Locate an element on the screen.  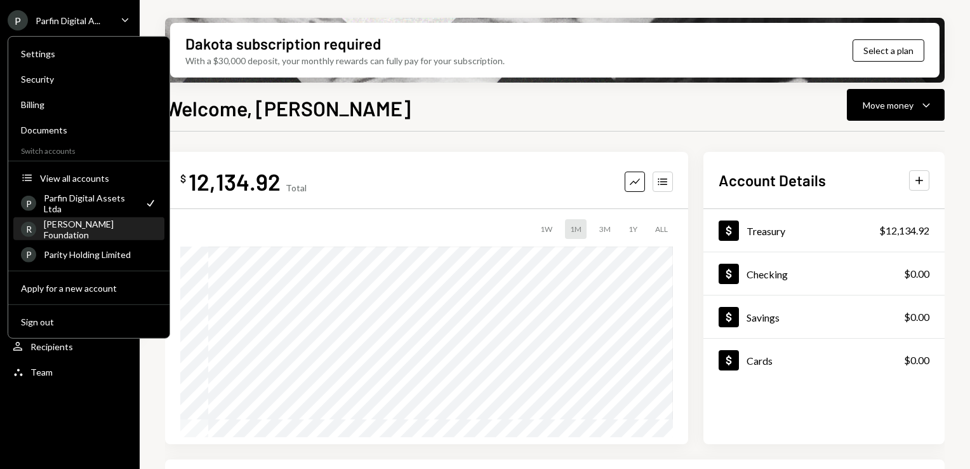
div: Documents is located at coordinates (89, 130).